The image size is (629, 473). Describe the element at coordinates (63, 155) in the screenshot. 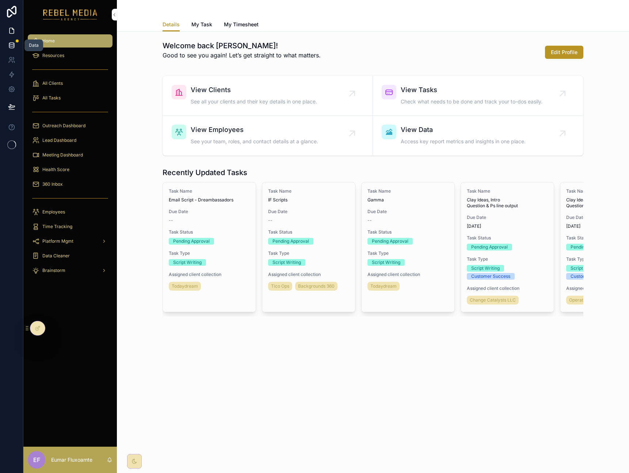

I see `span: Meeting Dashboard` at that location.